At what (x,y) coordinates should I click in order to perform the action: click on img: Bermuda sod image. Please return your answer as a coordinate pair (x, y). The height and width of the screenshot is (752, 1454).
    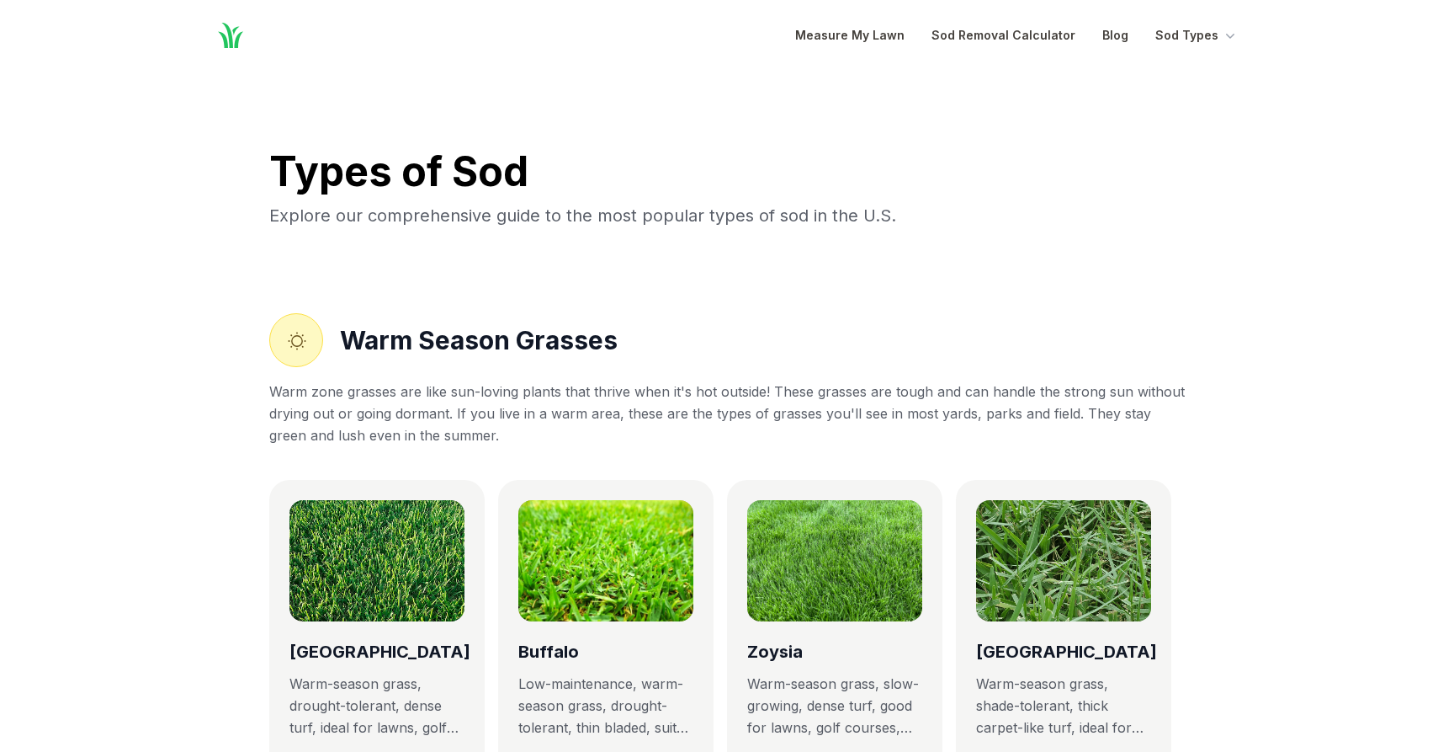
    Looking at the image, I should click on (377, 561).